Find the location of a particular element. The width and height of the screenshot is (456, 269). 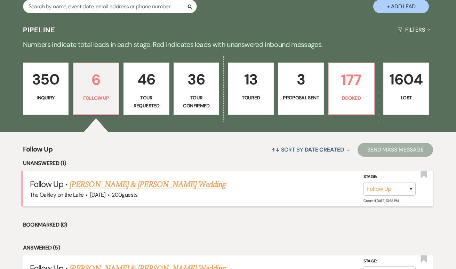

a: 13Toured is located at coordinates (251, 89).